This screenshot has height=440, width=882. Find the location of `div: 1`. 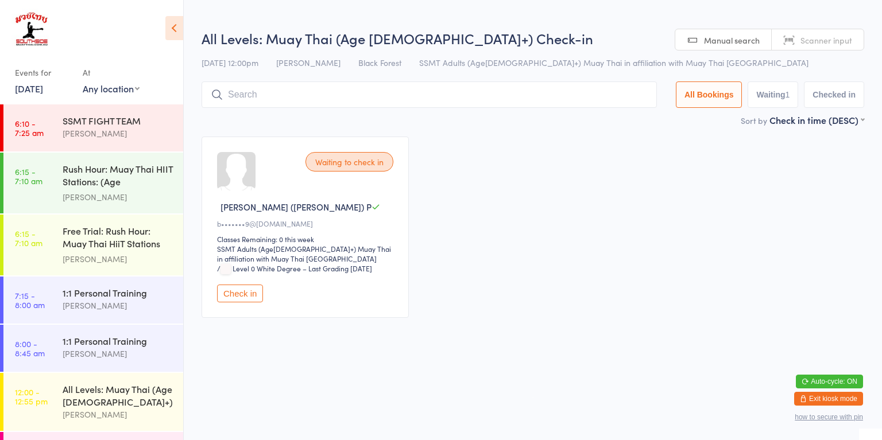

div: 1 is located at coordinates (788, 95).